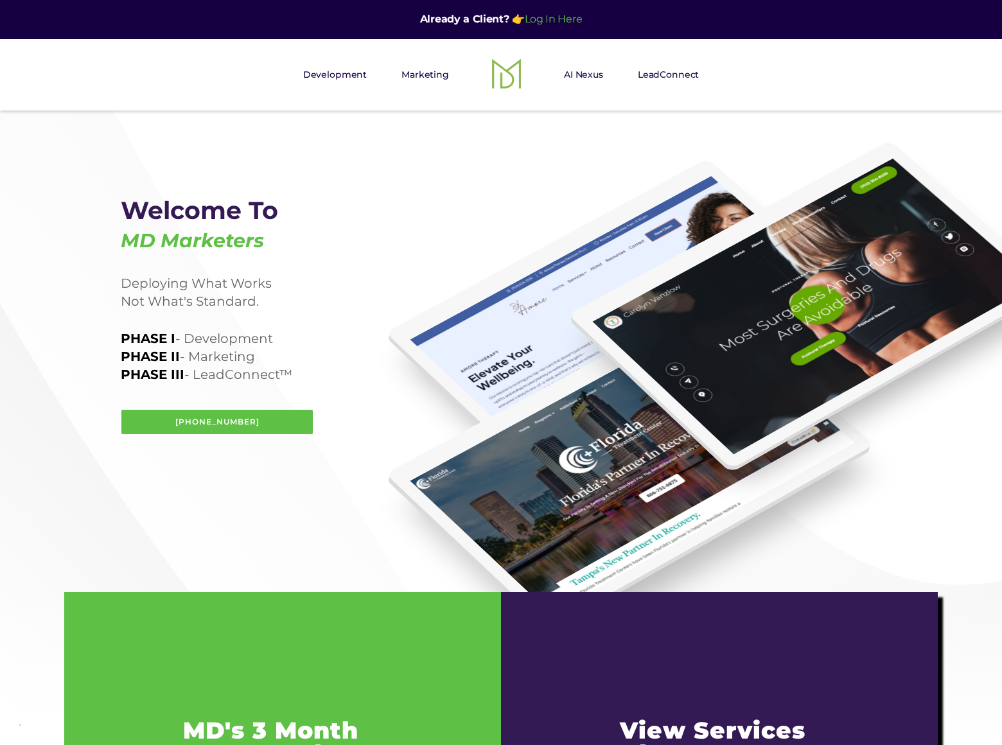 This screenshot has height=745, width=1002. Describe the element at coordinates (583, 74) in the screenshot. I see `a: AI Nexus` at that location.